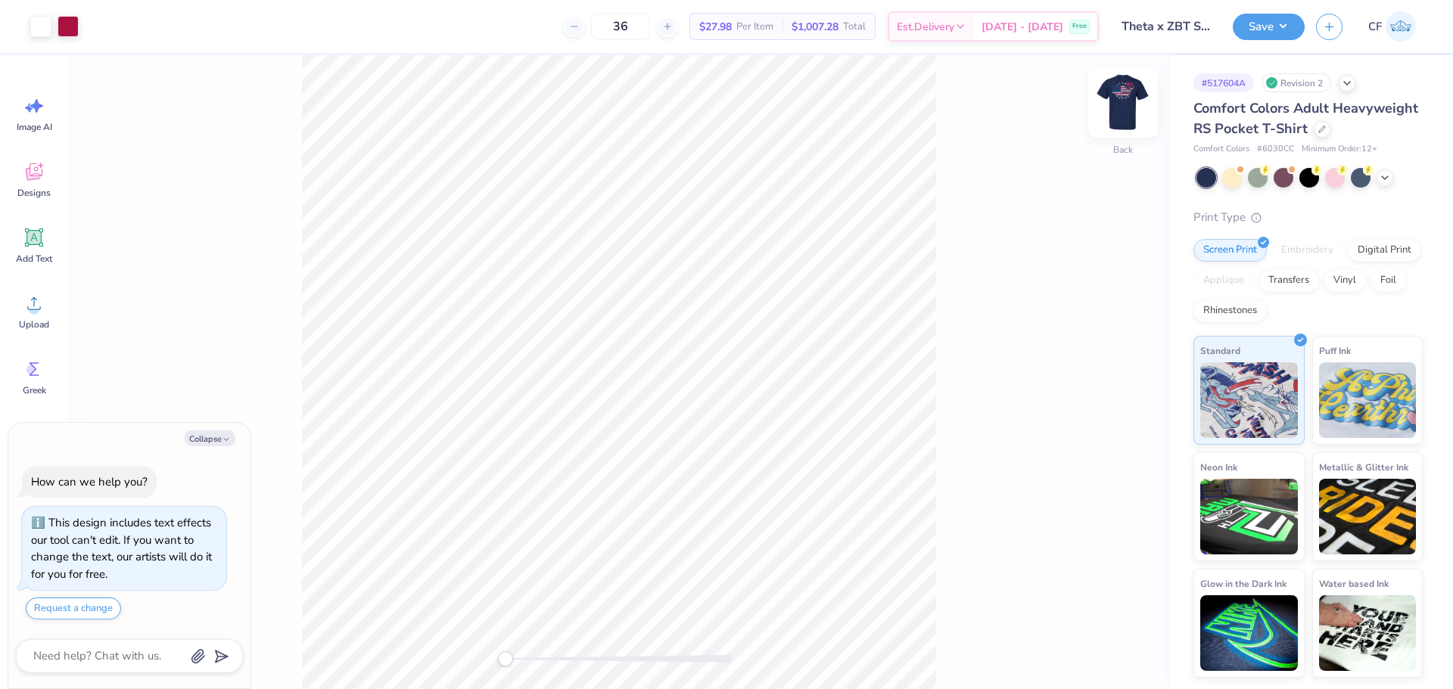  Describe the element at coordinates (1230, 311) in the screenshot. I see `div: Rhinestones` at that location.